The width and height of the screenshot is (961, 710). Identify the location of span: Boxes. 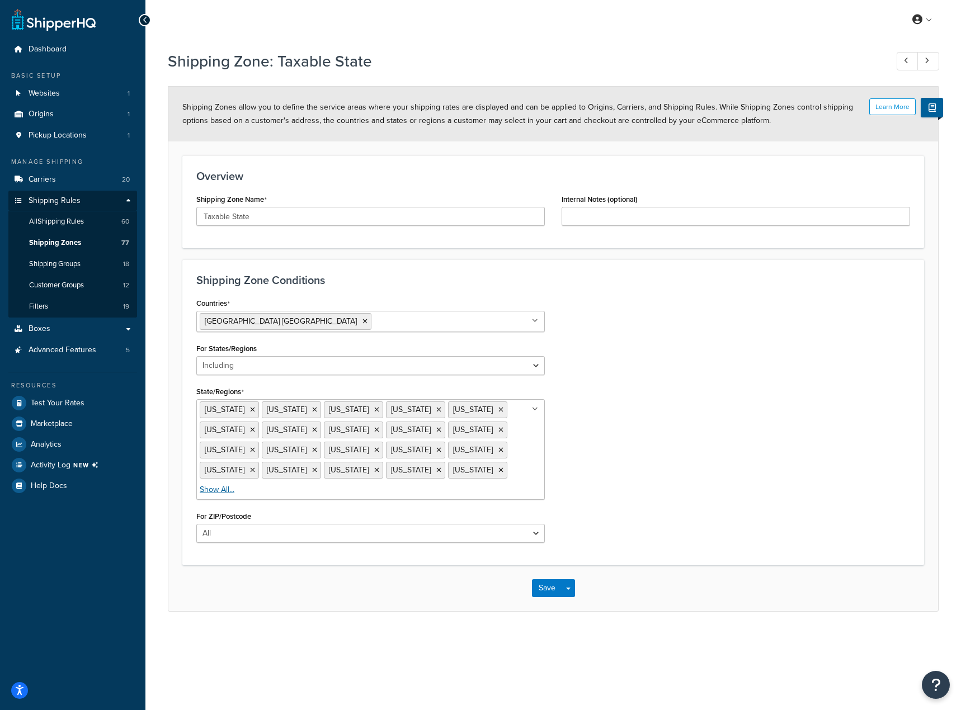
(39, 329).